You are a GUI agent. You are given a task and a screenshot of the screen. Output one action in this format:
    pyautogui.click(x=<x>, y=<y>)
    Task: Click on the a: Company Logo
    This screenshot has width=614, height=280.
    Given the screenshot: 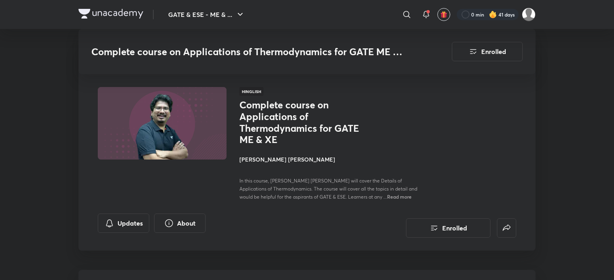 What is the action you would take?
    pyautogui.click(x=111, y=14)
    